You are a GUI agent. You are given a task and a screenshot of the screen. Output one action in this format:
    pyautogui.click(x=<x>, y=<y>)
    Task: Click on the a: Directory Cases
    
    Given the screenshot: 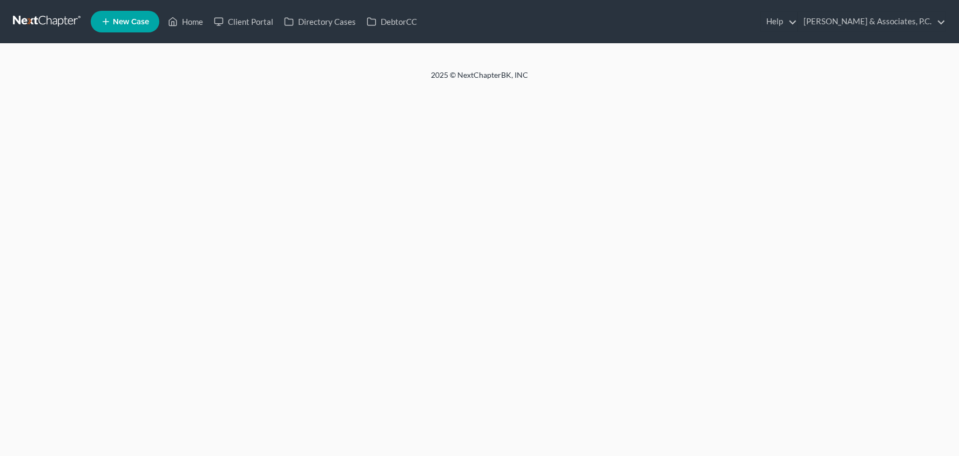 What is the action you would take?
    pyautogui.click(x=320, y=22)
    